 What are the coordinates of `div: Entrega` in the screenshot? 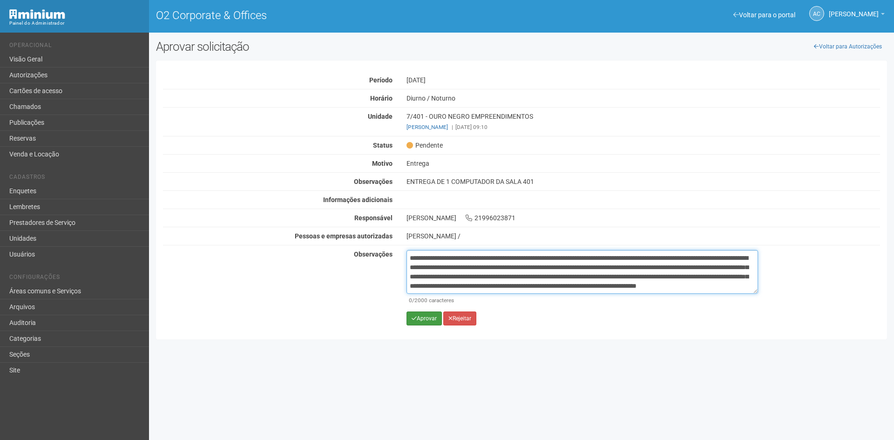 It's located at (643, 163).